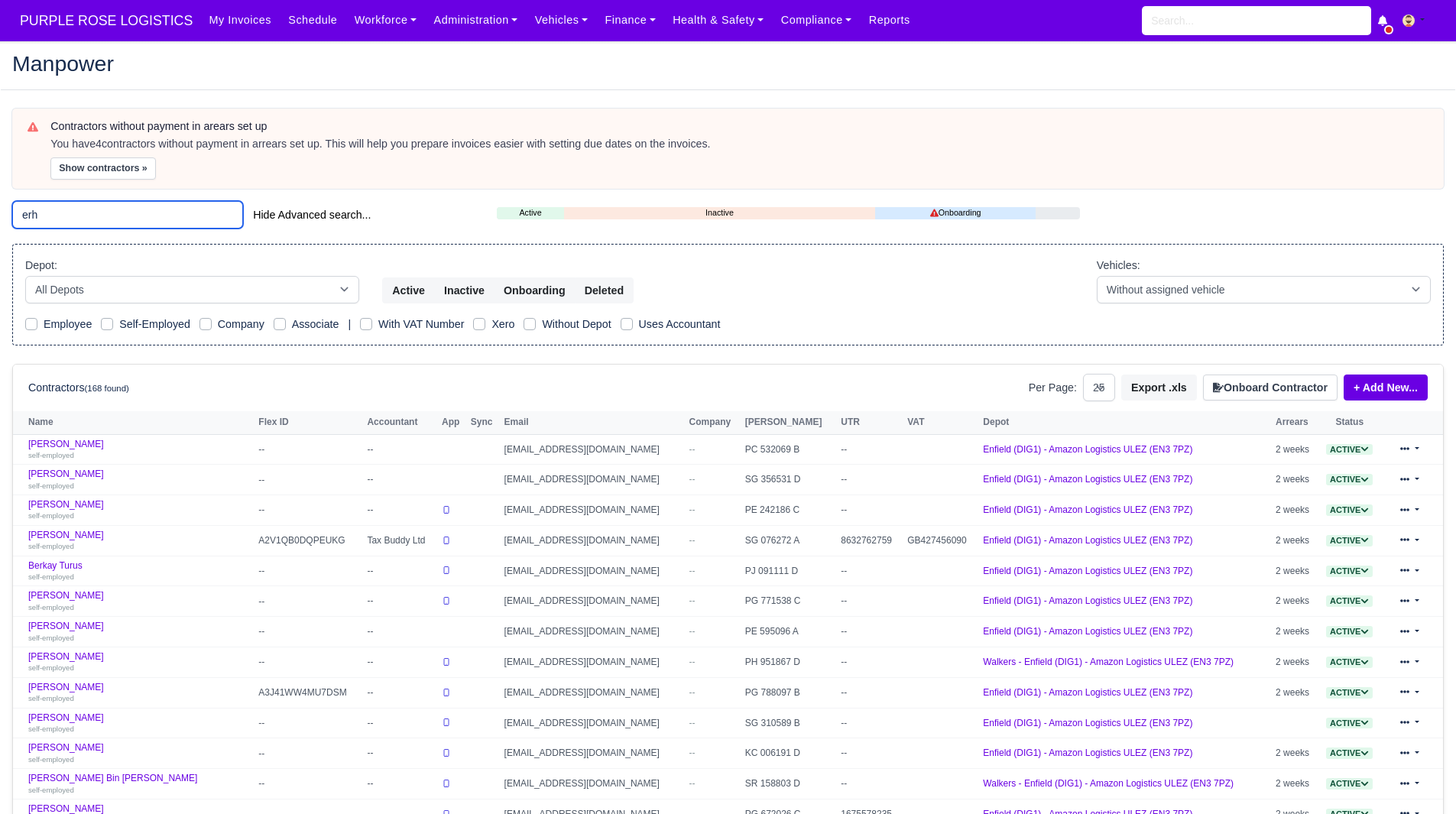 Image resolution: width=1456 pixels, height=814 pixels. Describe the element at coordinates (534, 291) in the screenshot. I see `button: Onboarding` at that location.